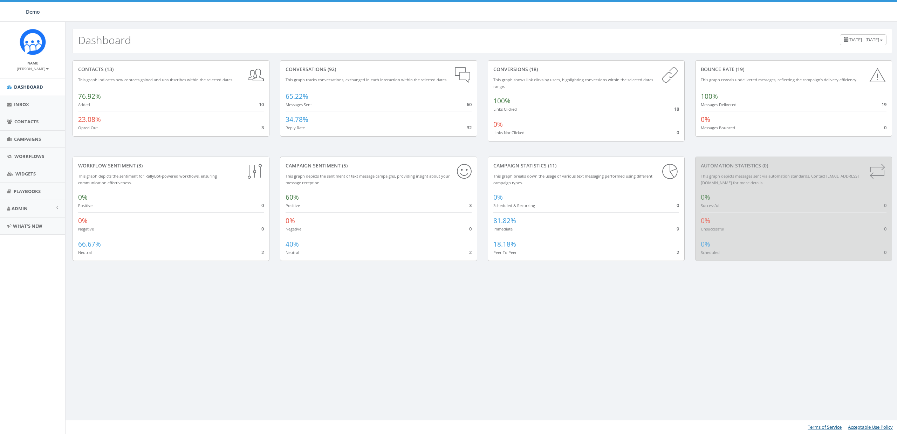  What do you see at coordinates (33, 12) in the screenshot?
I see `span: Demo` at bounding box center [33, 12].